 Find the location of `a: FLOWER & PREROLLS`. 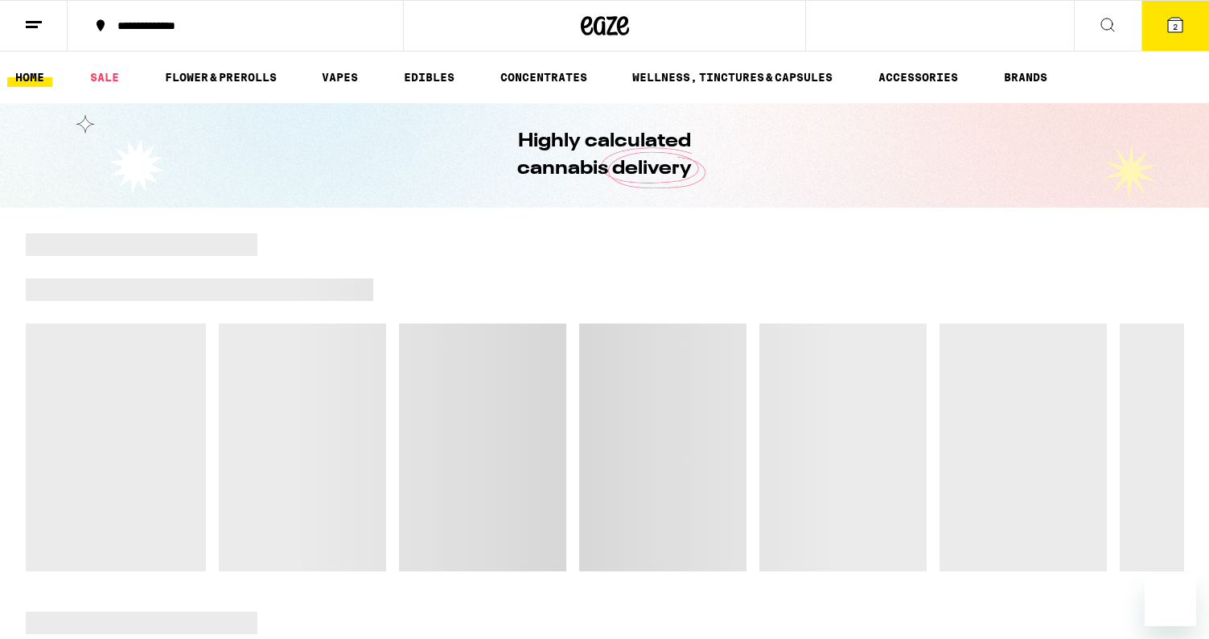

a: FLOWER & PREROLLS is located at coordinates (220, 77).